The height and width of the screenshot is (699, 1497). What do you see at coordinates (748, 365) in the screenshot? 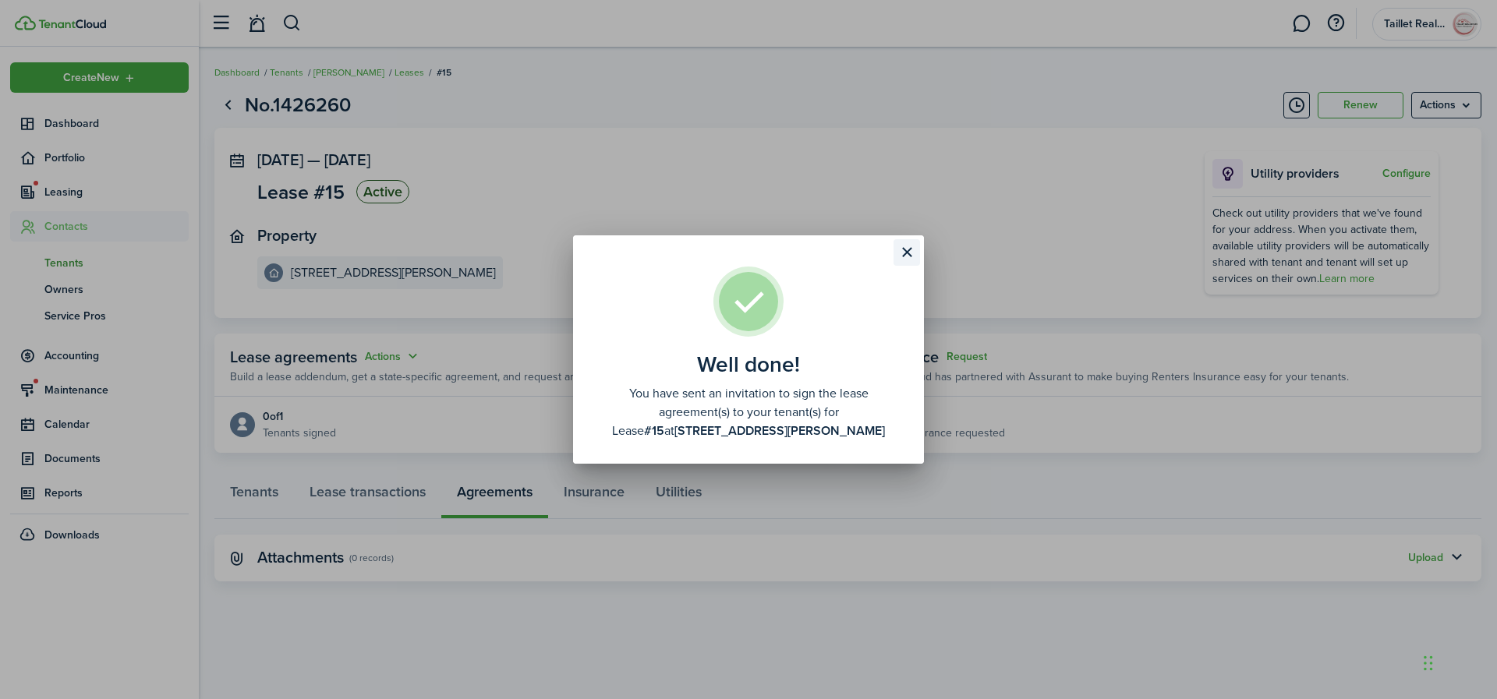
I see `well-done-title: Well done!` at bounding box center [748, 365].